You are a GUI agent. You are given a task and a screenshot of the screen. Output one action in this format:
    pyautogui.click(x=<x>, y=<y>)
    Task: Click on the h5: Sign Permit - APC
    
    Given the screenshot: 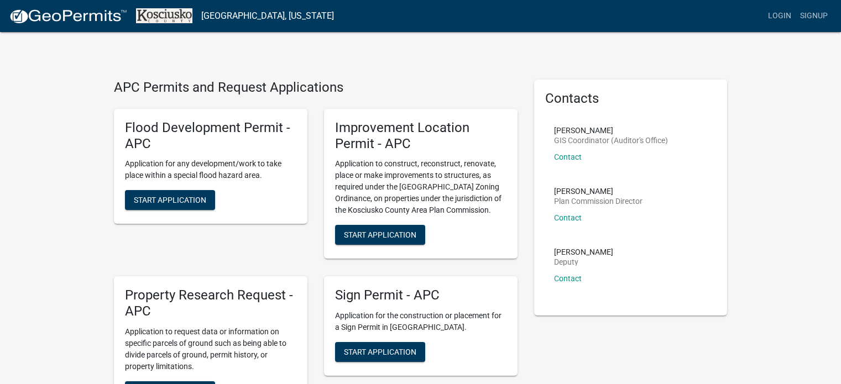 What is the action you would take?
    pyautogui.click(x=421, y=295)
    